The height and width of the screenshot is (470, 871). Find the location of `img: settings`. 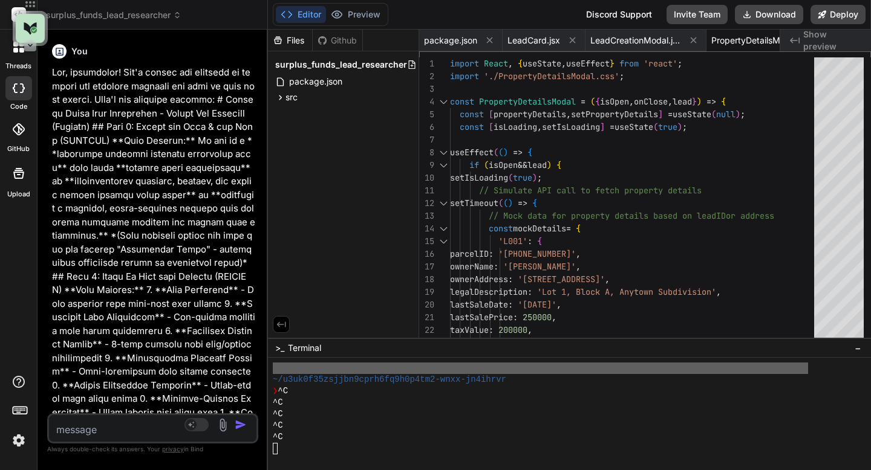

img: settings is located at coordinates (19, 441).